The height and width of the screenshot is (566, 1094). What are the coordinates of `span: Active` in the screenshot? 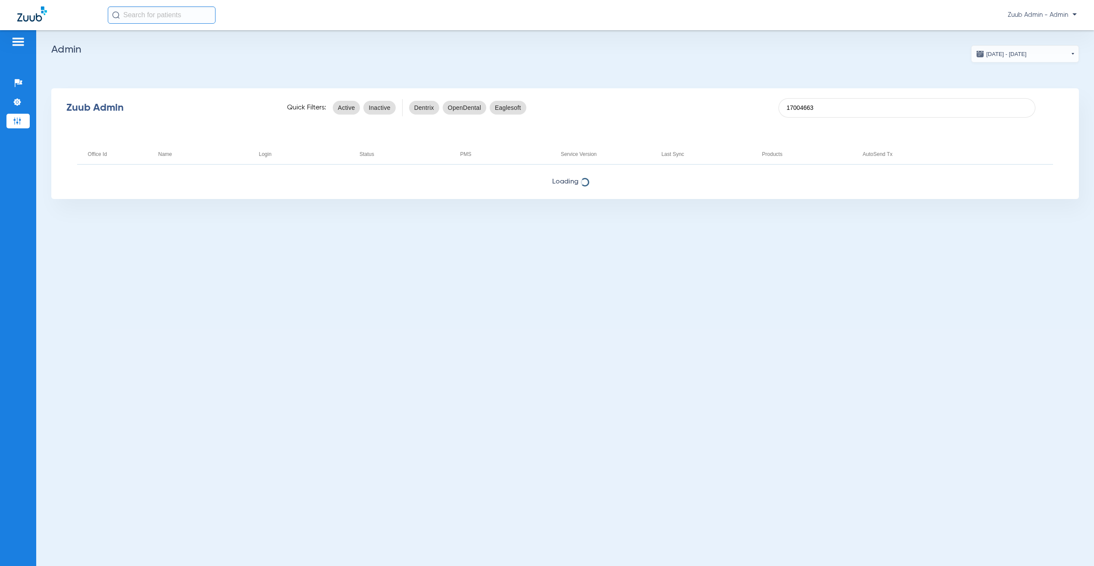 It's located at (346, 108).